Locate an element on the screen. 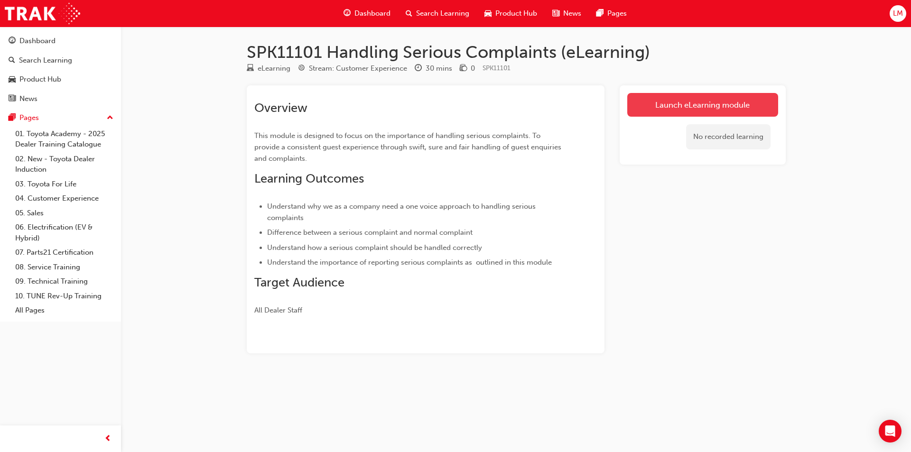 This screenshot has height=452, width=911. div: 0 is located at coordinates (472, 68).